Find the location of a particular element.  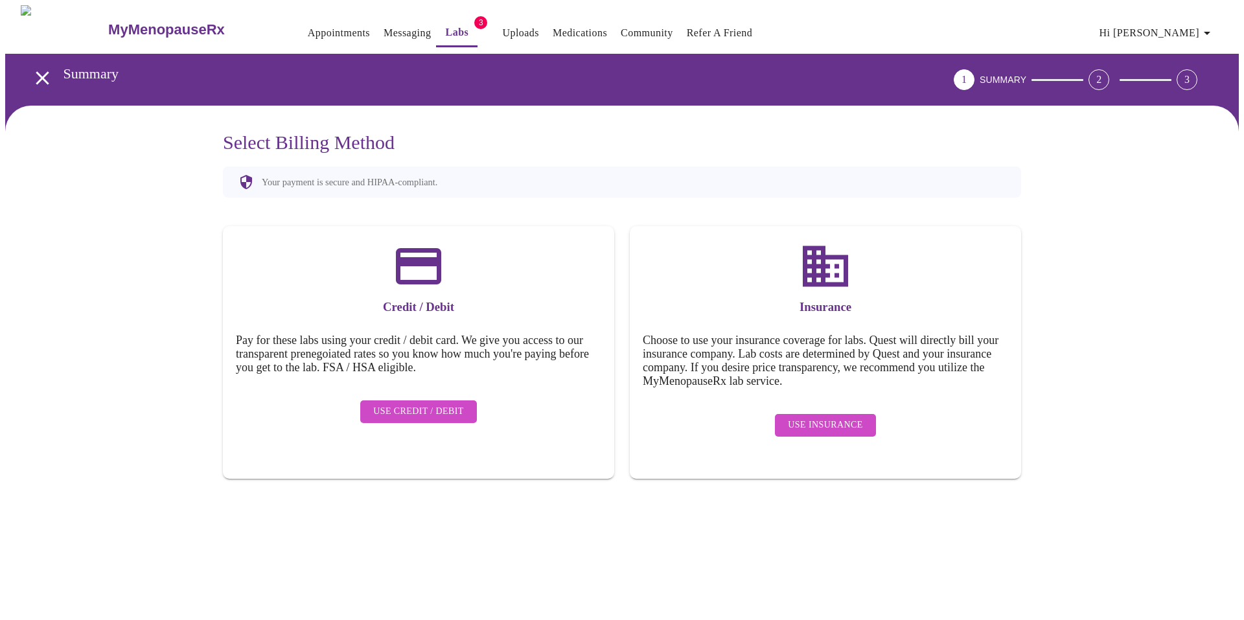

span: 3 is located at coordinates (481, 23).